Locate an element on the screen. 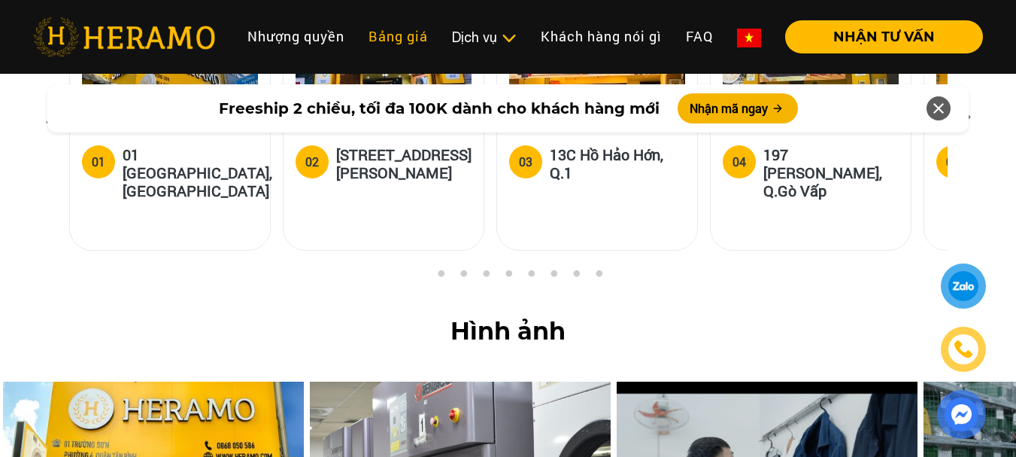 This screenshot has height=457, width=1016. button: 8 is located at coordinates (576, 277).